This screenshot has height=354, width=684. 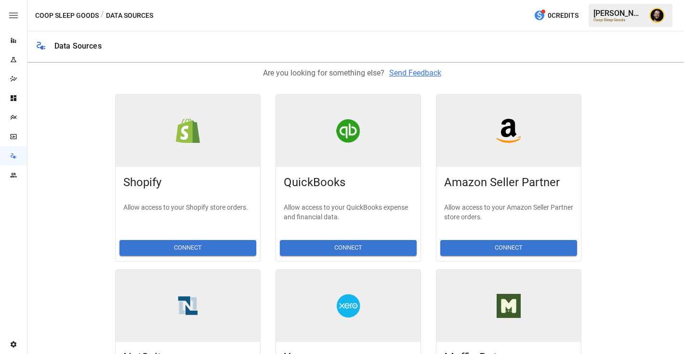 I want to click on button: Coop Sleep Goods, so click(x=67, y=15).